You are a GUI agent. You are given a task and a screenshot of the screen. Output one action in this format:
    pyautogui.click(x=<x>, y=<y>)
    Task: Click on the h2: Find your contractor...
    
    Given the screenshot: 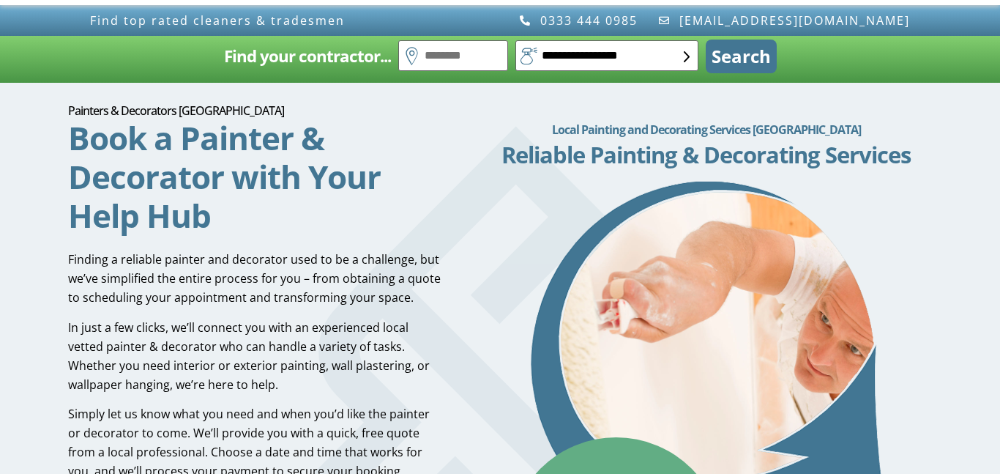 What is the action you would take?
    pyautogui.click(x=307, y=56)
    